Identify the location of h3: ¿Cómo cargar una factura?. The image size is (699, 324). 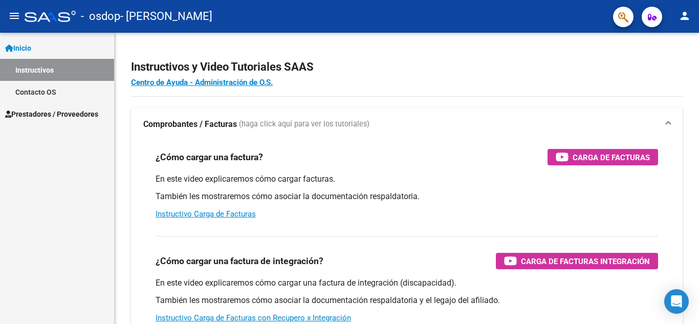
(209, 157).